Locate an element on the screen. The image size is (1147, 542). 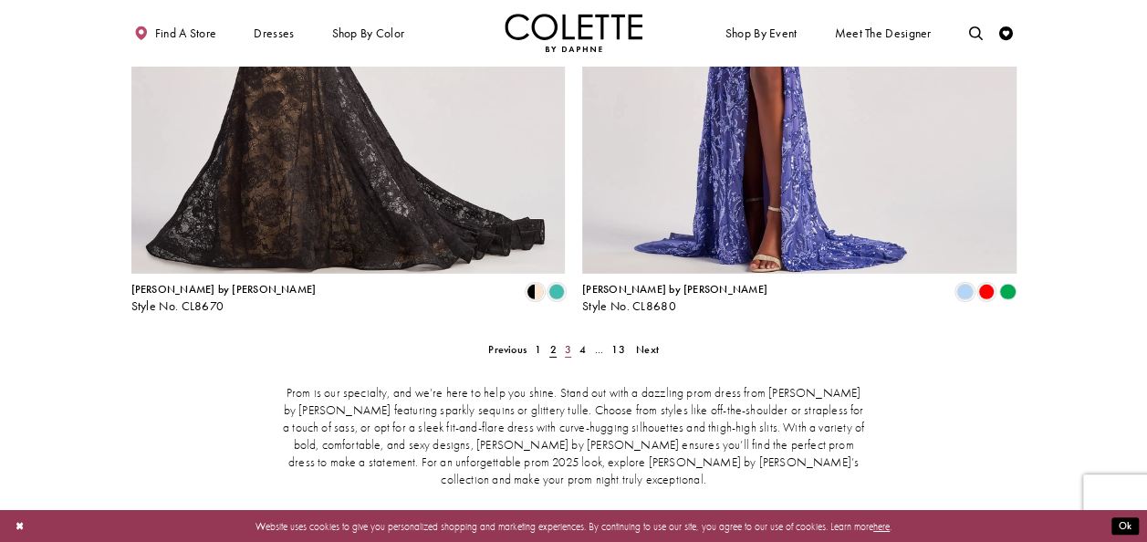
button: Submit Dialog is located at coordinates (1125, 526).